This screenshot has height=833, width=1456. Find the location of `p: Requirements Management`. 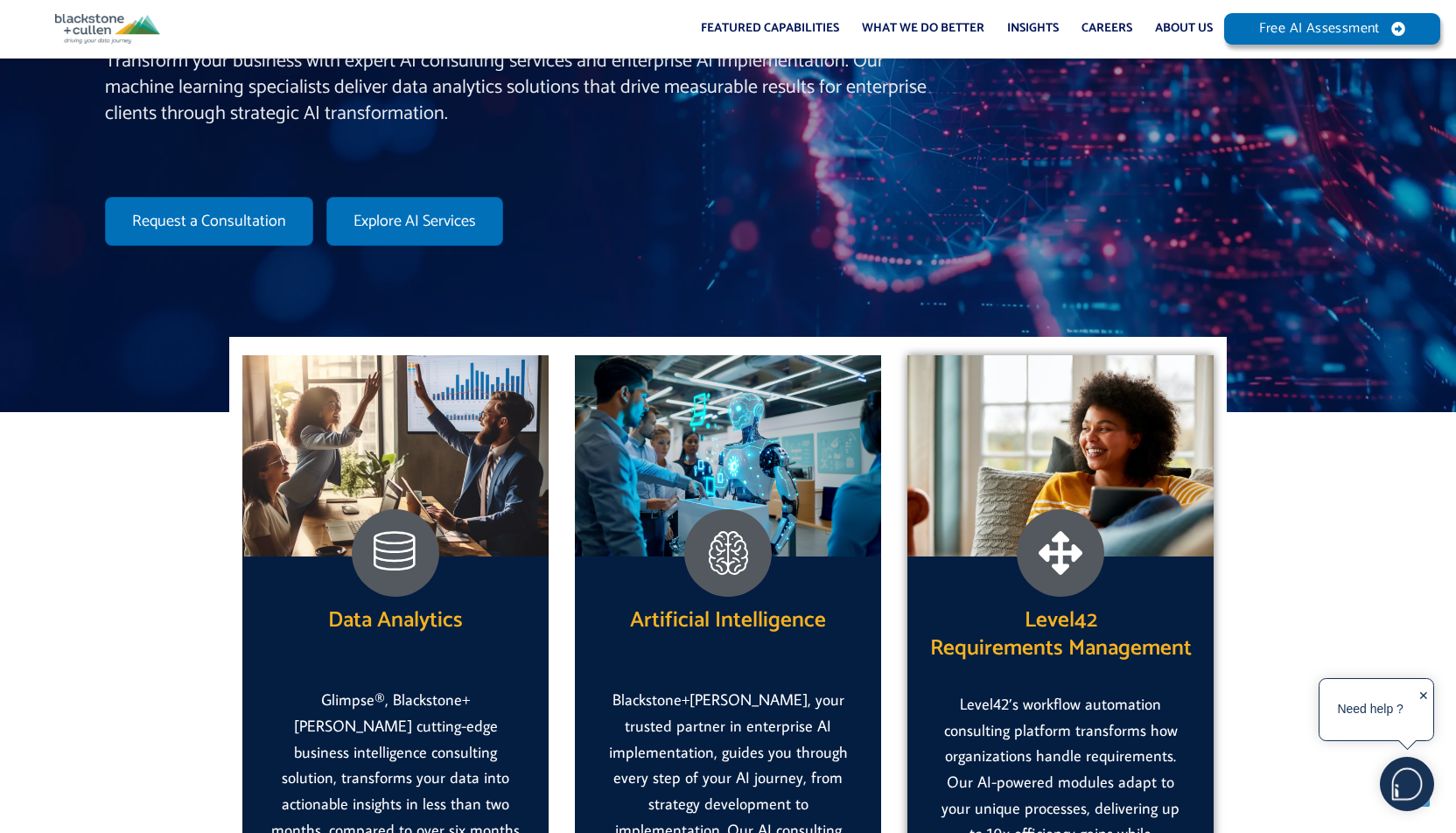

p: Requirements Management is located at coordinates (1061, 649).